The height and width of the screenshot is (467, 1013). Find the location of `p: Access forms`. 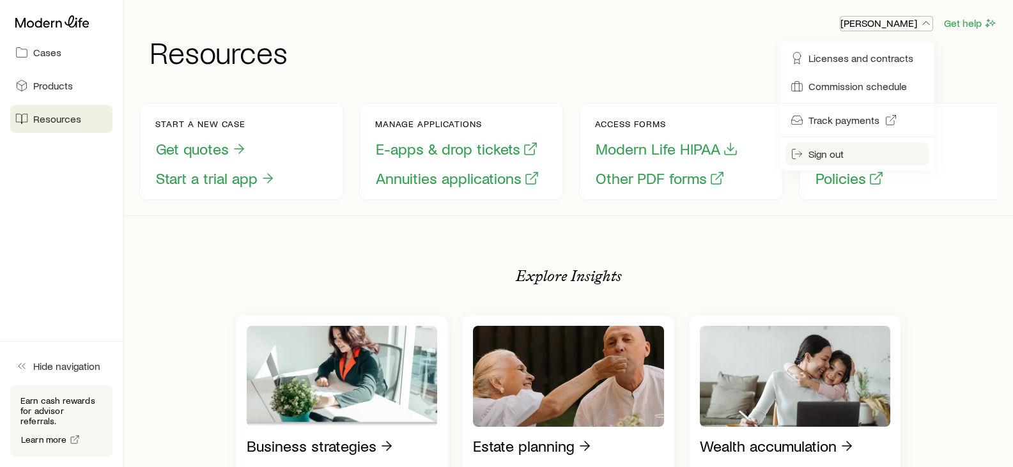

p: Access forms is located at coordinates (667, 124).